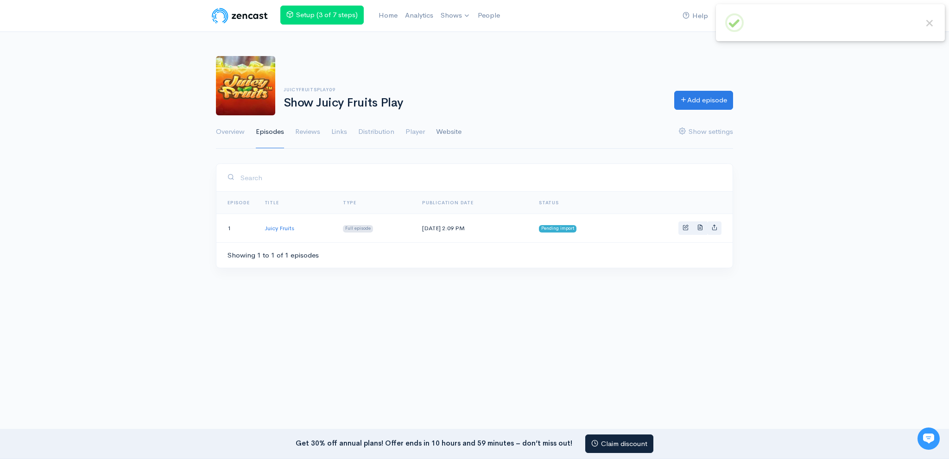 The width and height of the screenshot is (949, 459). What do you see at coordinates (473, 89) in the screenshot?
I see `h6: juicyfruitsplay09` at bounding box center [473, 89].